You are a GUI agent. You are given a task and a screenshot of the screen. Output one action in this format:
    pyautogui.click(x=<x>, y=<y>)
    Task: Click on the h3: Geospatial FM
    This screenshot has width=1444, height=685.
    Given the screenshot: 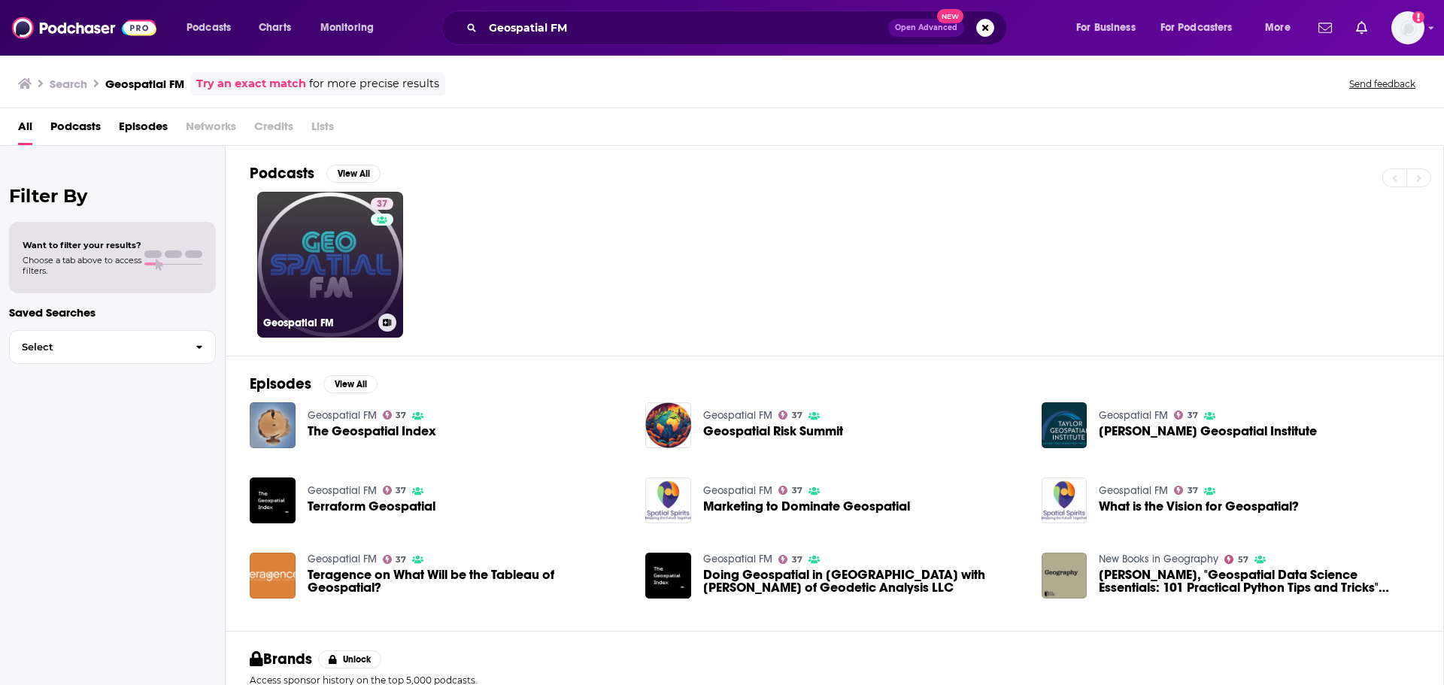 What is the action you would take?
    pyautogui.click(x=317, y=323)
    